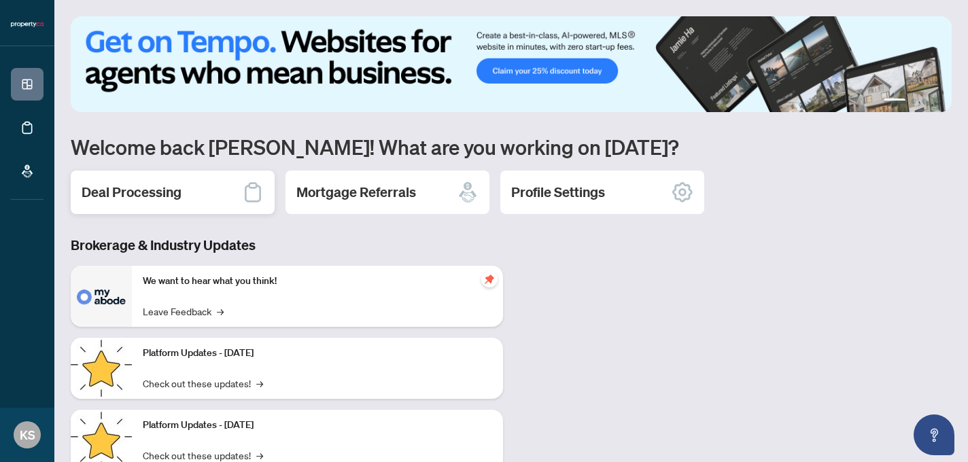 The width and height of the screenshot is (968, 462). What do you see at coordinates (203, 384) in the screenshot?
I see `a: Check out these updates!→` at bounding box center [203, 384].